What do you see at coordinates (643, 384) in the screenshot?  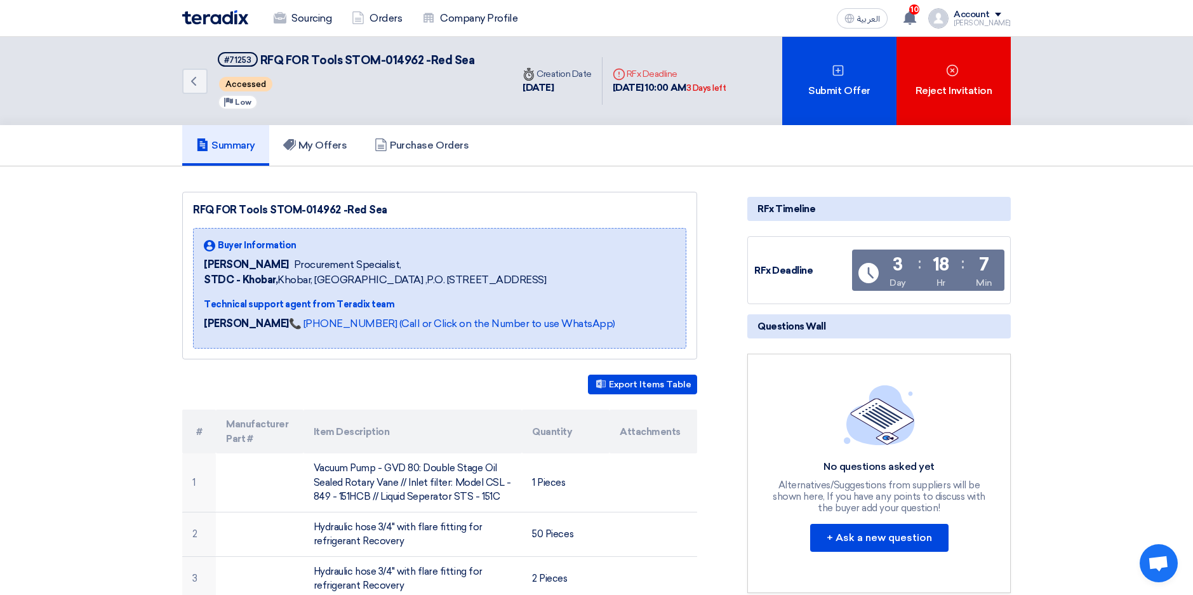 I see `button: Export Items Table` at bounding box center [643, 384].